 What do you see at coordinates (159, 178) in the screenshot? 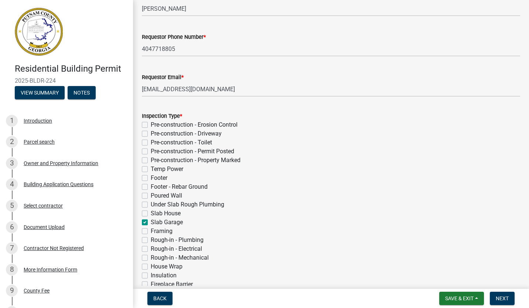
I see `label: Footer` at bounding box center [159, 178].